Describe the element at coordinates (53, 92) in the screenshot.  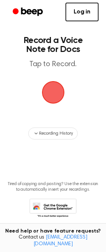
I see `img: Beep Logo` at that location.